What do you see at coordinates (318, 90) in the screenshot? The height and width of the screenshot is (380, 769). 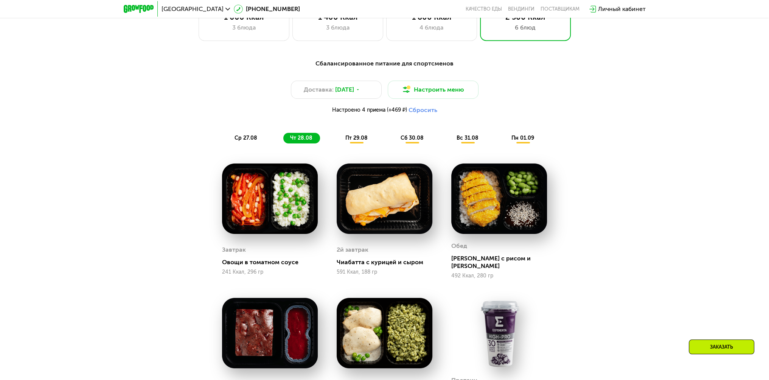 I see `span: Доставка:` at bounding box center [318, 90].